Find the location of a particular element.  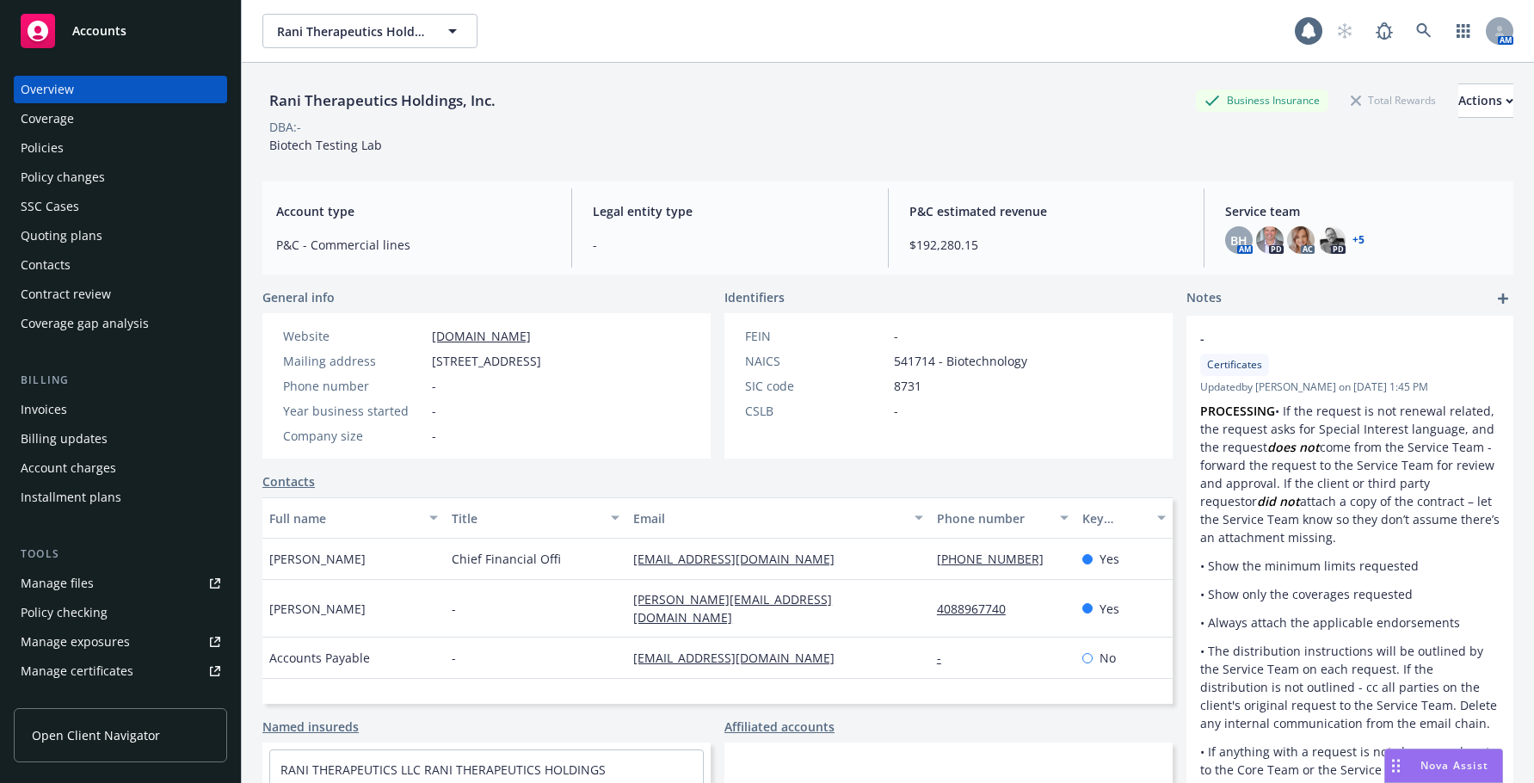

button: Full name is located at coordinates (354, 518).